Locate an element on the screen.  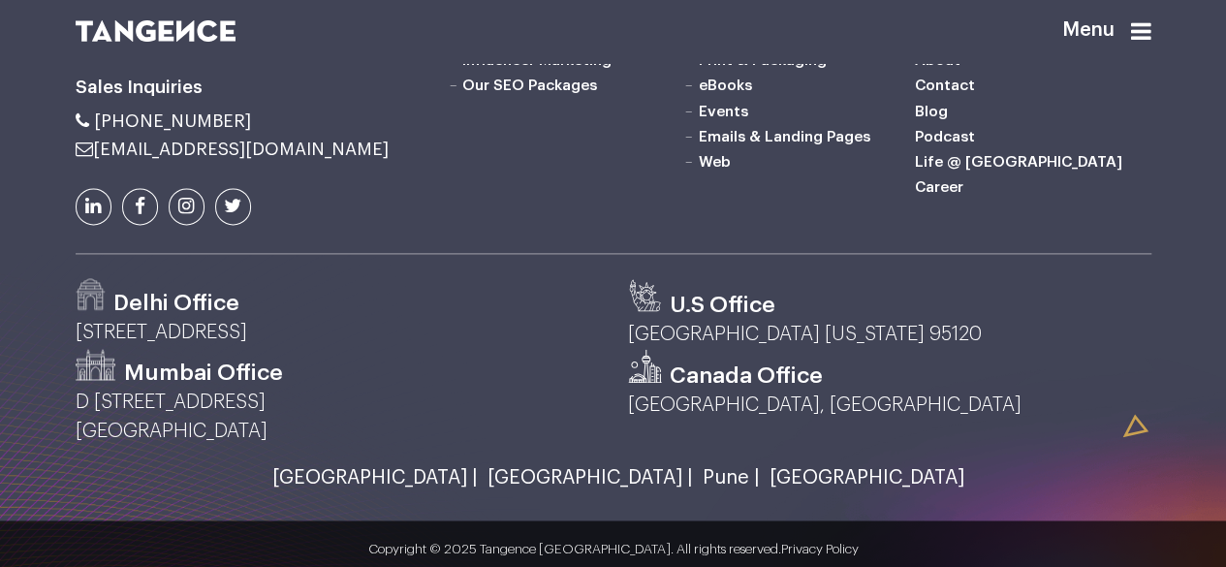
img: canada.svg is located at coordinates (645, 365).